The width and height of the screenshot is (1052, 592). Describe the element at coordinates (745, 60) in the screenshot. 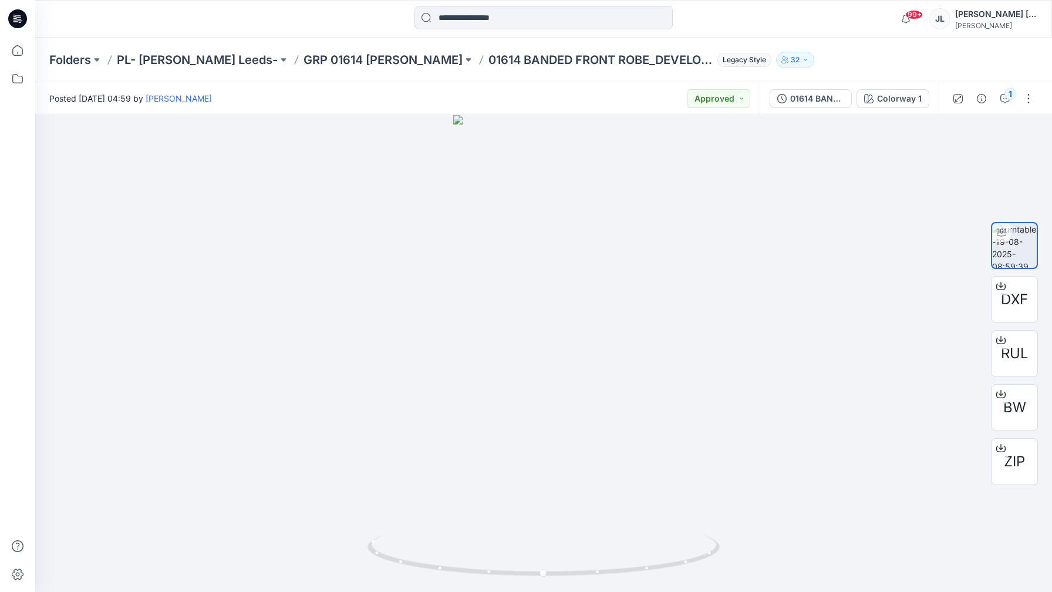

I see `span: Legacy Style` at that location.